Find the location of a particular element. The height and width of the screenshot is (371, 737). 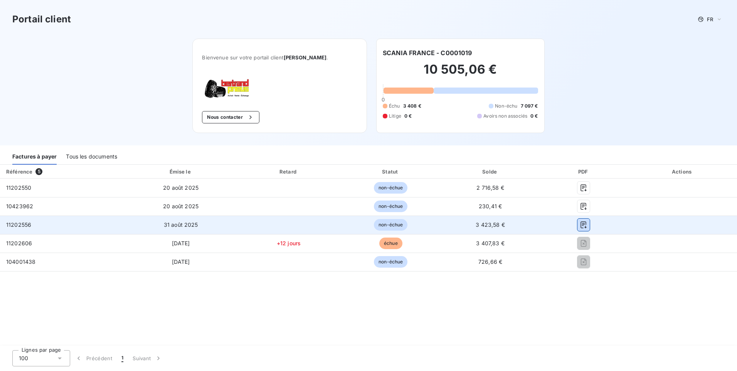

span: 1 is located at coordinates (122, 358).